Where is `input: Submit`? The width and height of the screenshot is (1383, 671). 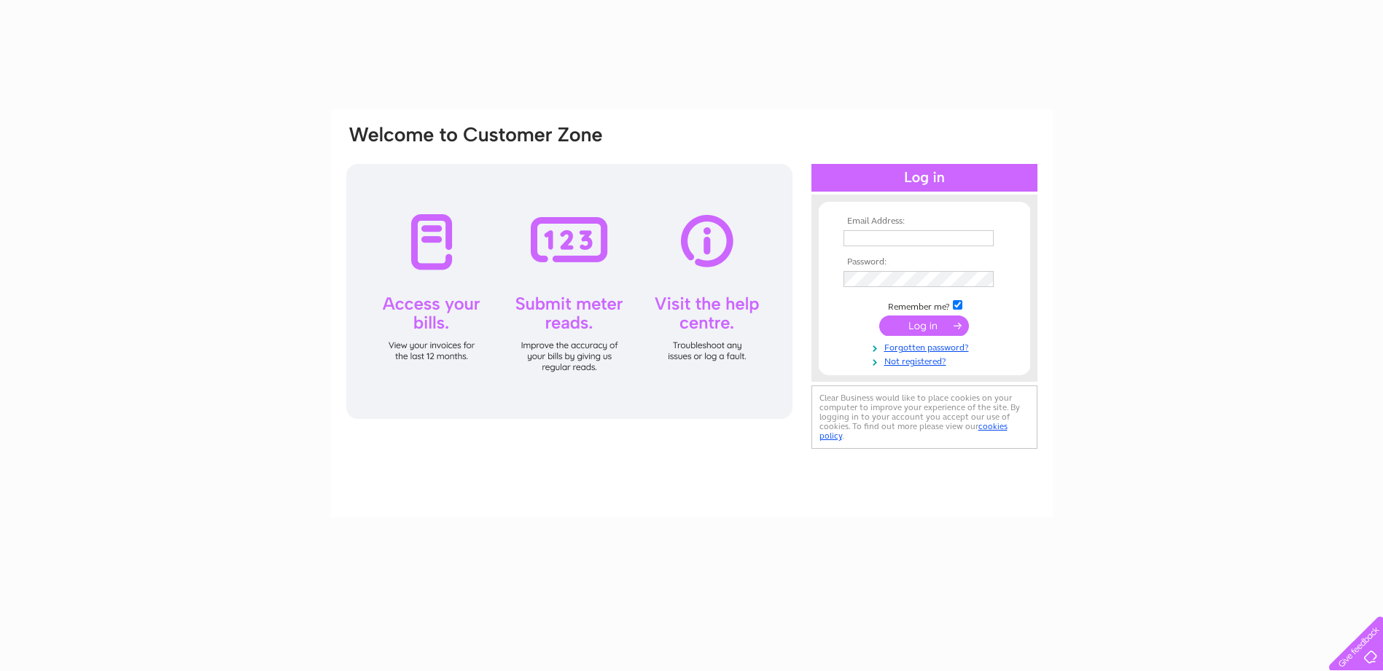 input: Submit is located at coordinates (924, 326).